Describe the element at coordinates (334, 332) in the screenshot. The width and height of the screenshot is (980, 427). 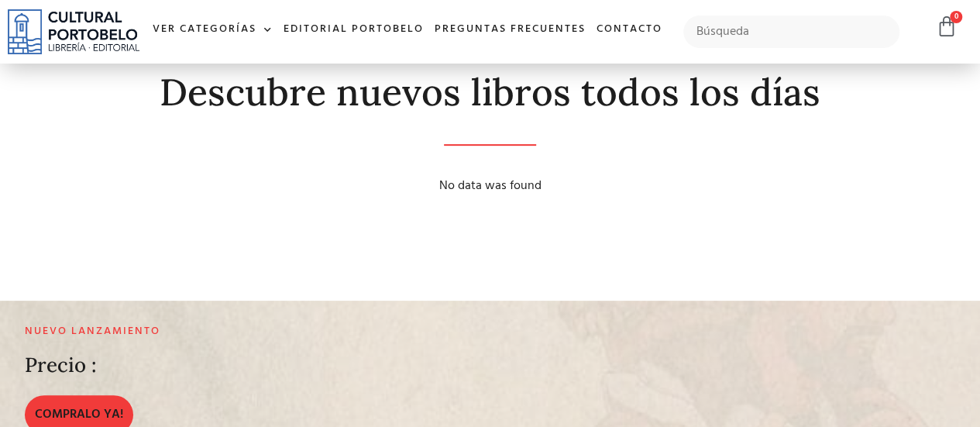
I see `h2: Nuevo lanzamiento` at that location.